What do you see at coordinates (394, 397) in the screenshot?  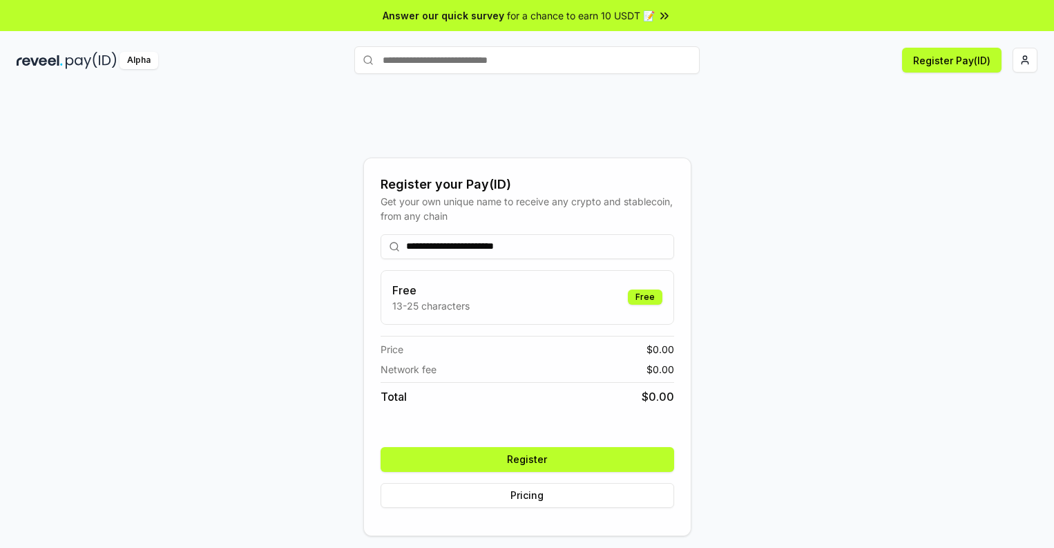 I see `span: Total` at bounding box center [394, 397].